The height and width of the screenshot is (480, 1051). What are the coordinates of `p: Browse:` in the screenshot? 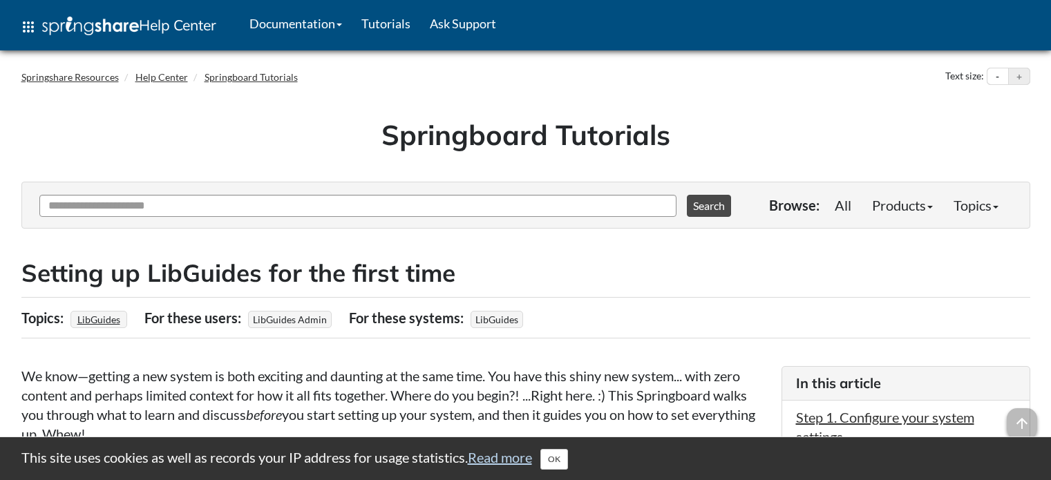 It's located at (794, 205).